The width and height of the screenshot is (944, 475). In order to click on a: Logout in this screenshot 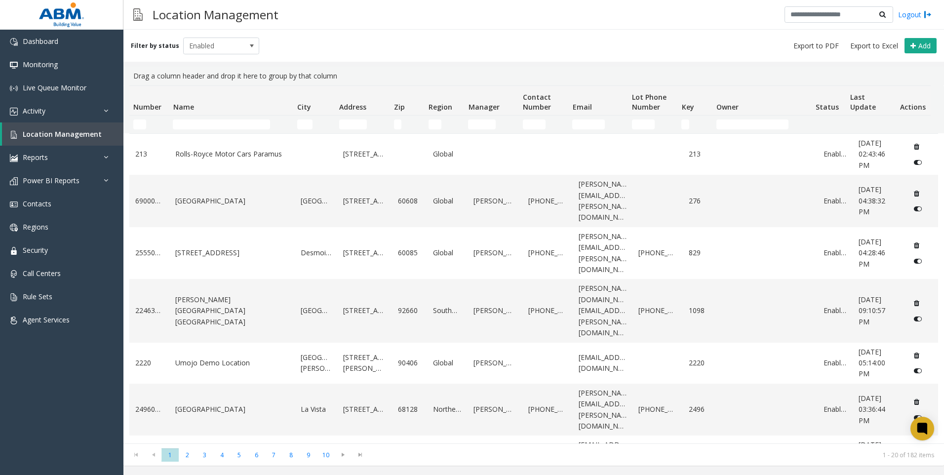, I will do `click(915, 14)`.